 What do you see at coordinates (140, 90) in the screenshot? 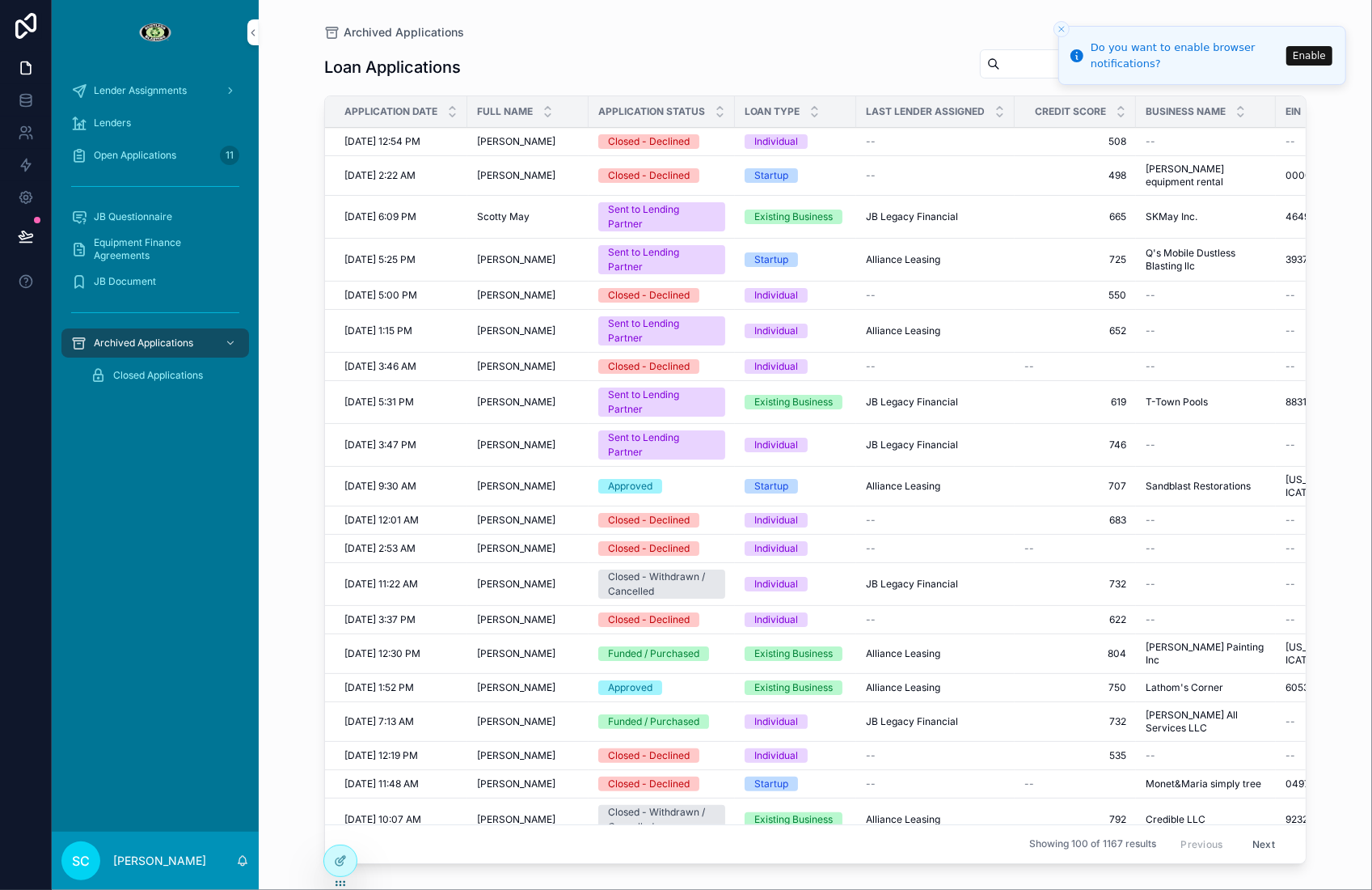
I see `span: Lender Assignments` at bounding box center [140, 90].